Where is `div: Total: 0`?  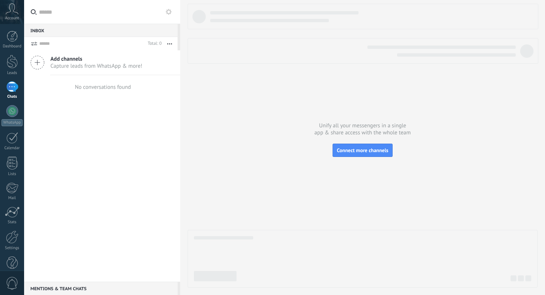 div: Total: 0 is located at coordinates (153, 44).